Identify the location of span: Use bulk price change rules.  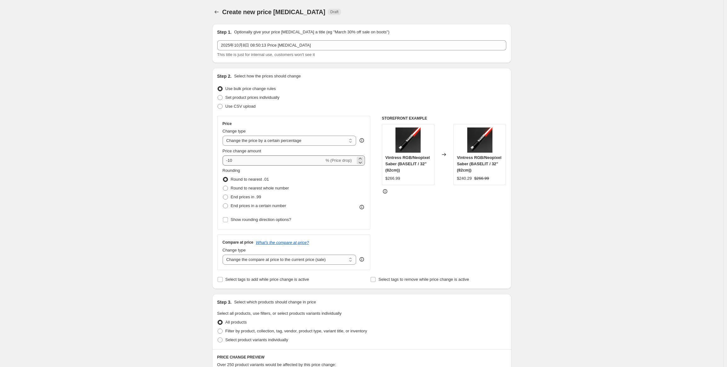
(251, 89).